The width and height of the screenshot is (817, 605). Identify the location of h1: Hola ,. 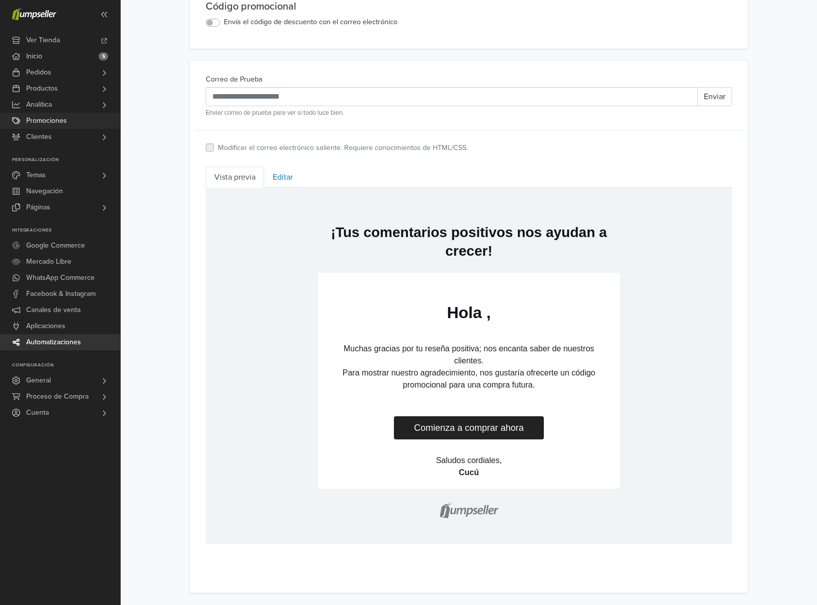
(263, 125).